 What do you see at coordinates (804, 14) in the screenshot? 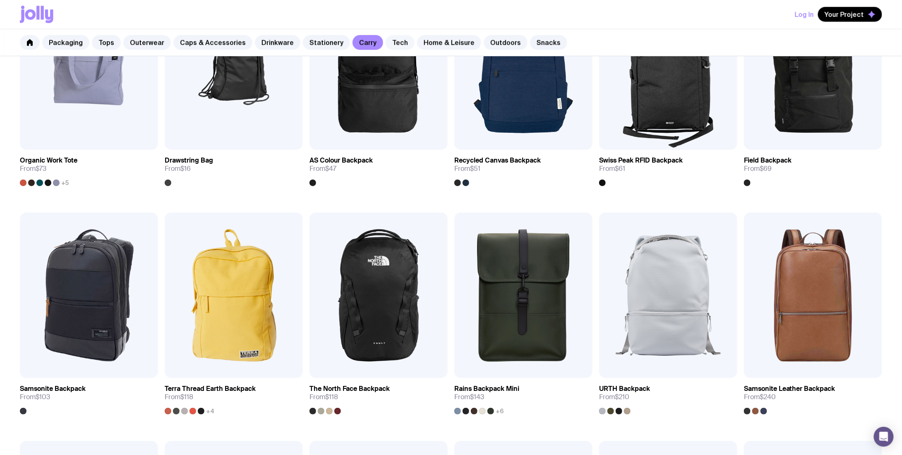
I see `button: Log In` at bounding box center [804, 14].